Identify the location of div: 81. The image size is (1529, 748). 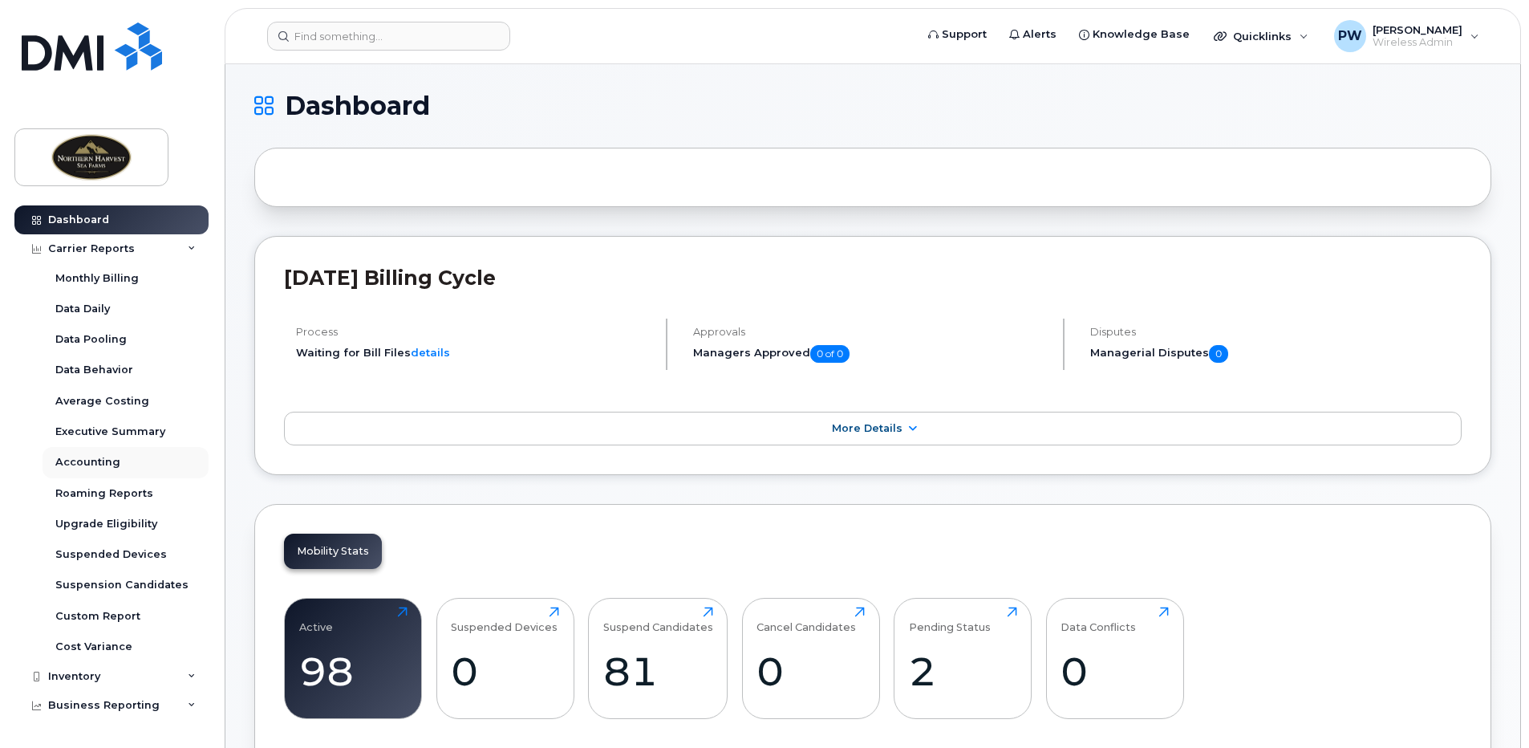
(658, 671).